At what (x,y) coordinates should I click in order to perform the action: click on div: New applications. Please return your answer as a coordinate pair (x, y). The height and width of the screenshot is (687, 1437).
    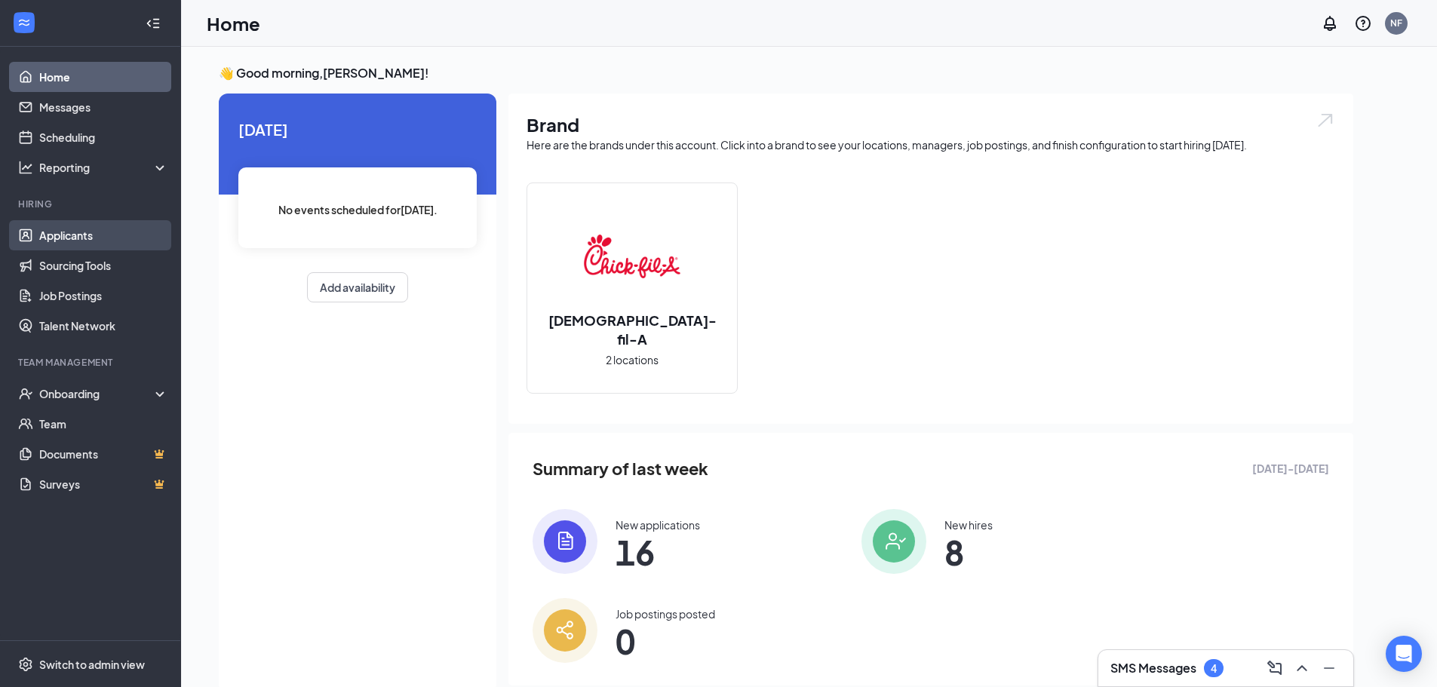
    Looking at the image, I should click on (658, 525).